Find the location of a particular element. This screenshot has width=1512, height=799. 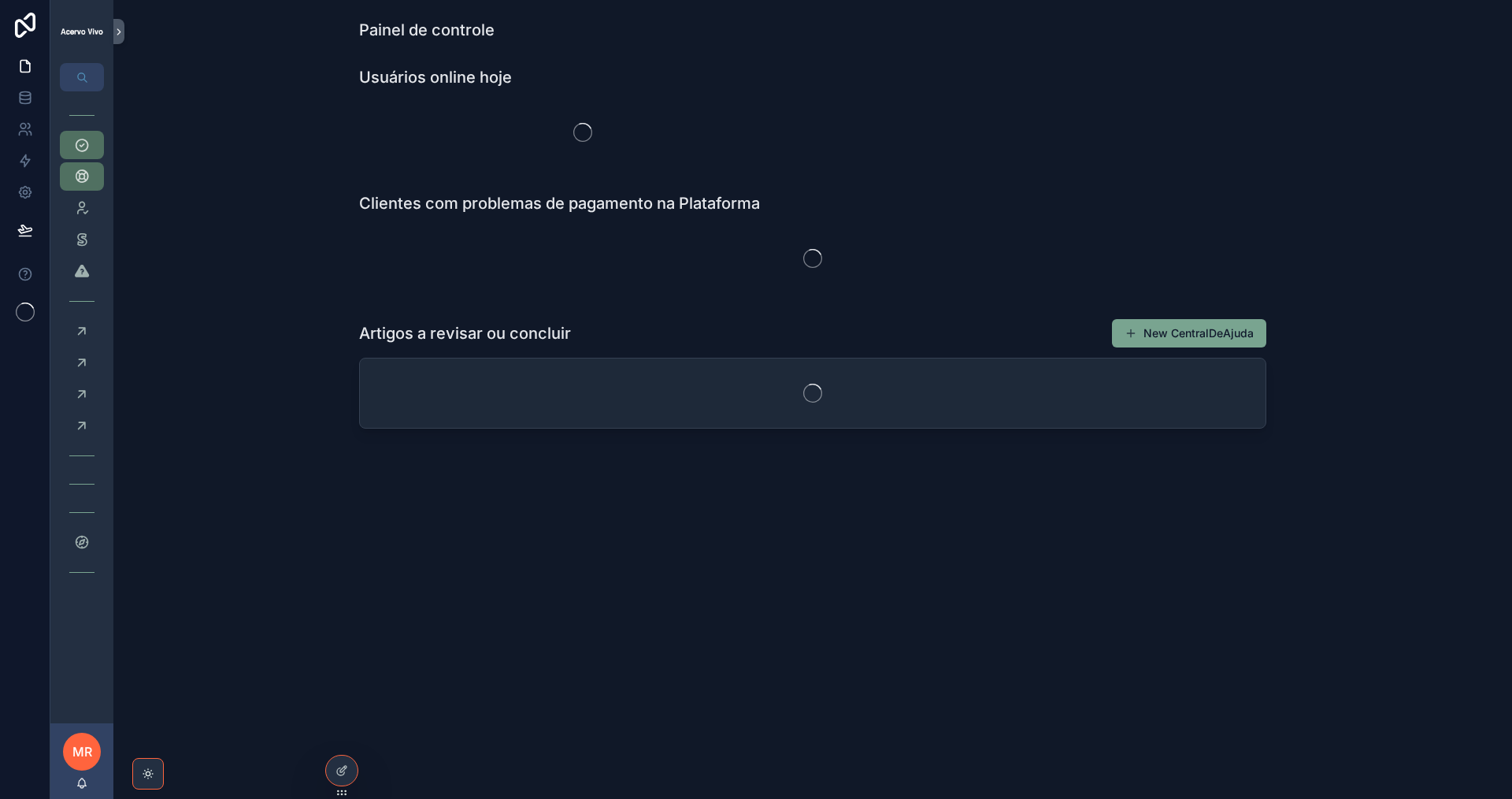

img: App logo is located at coordinates (81, 31).